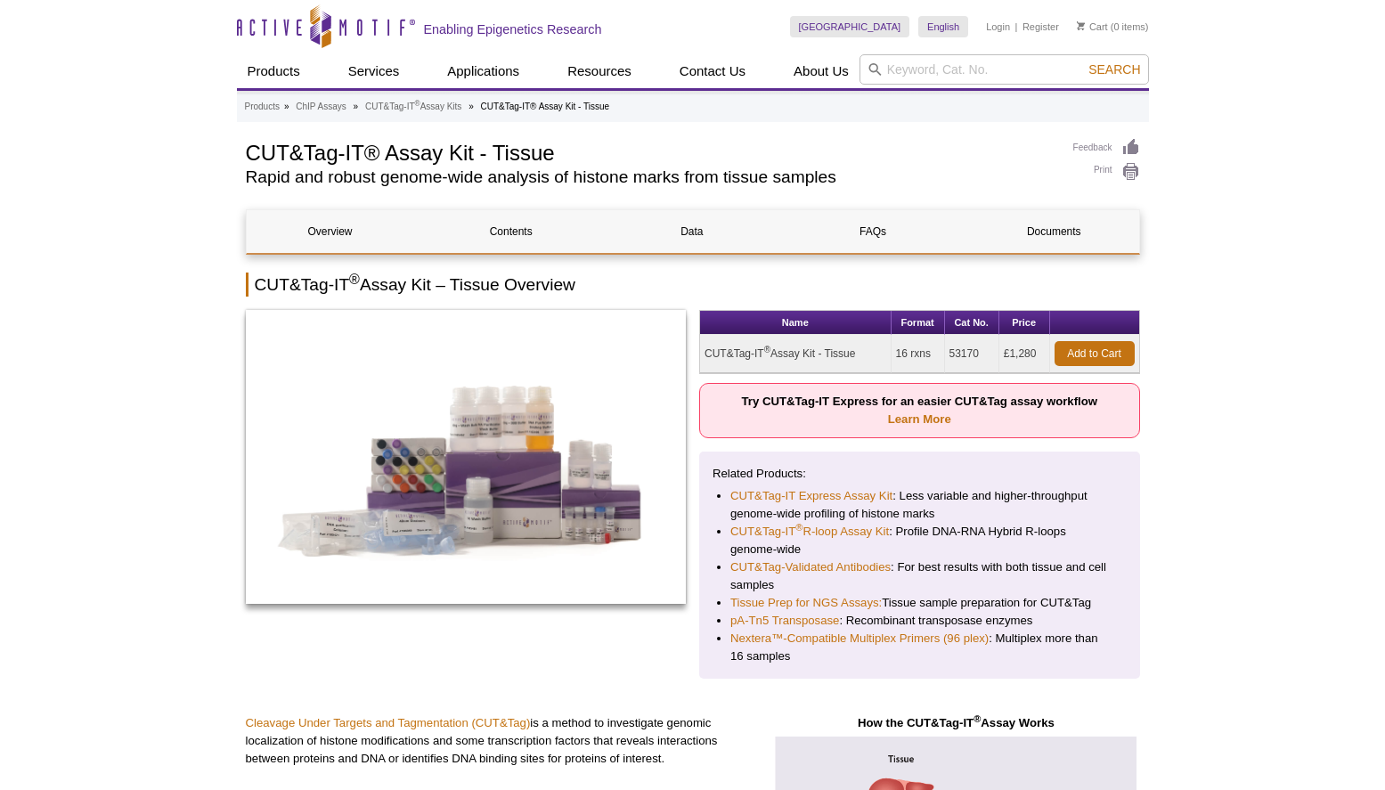 The height and width of the screenshot is (790, 1385). I want to click on a: ChIP Assays, so click(321, 107).